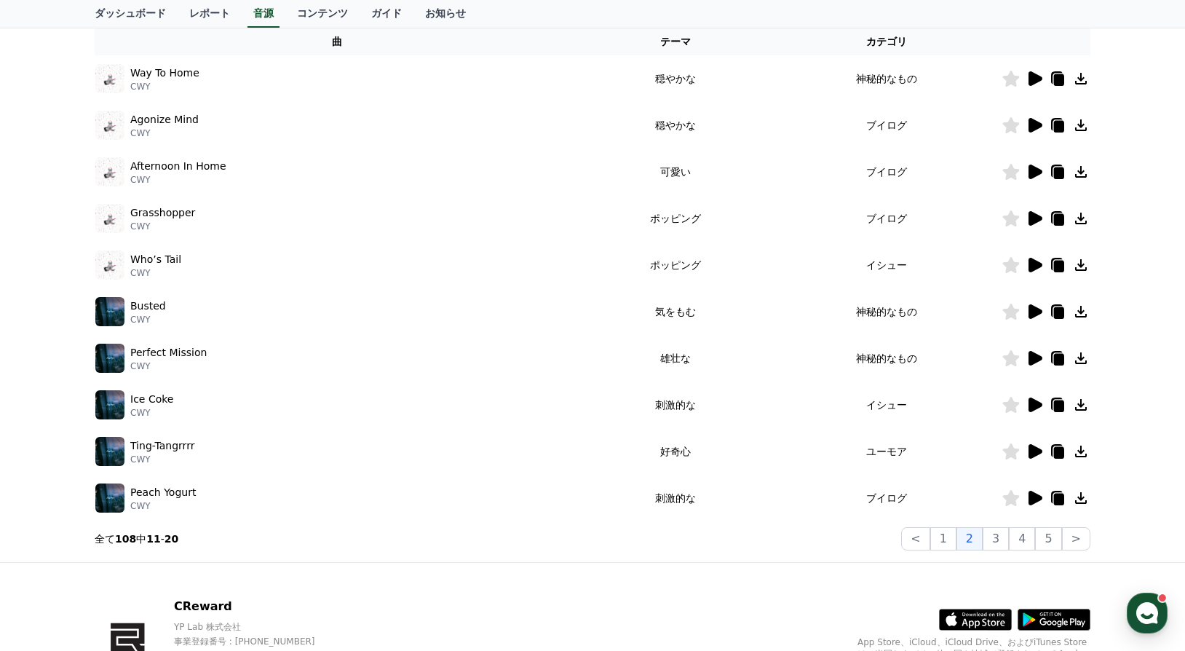 The height and width of the screenshot is (651, 1185). Describe the element at coordinates (675, 451) in the screenshot. I see `td: 好奇心` at that location.